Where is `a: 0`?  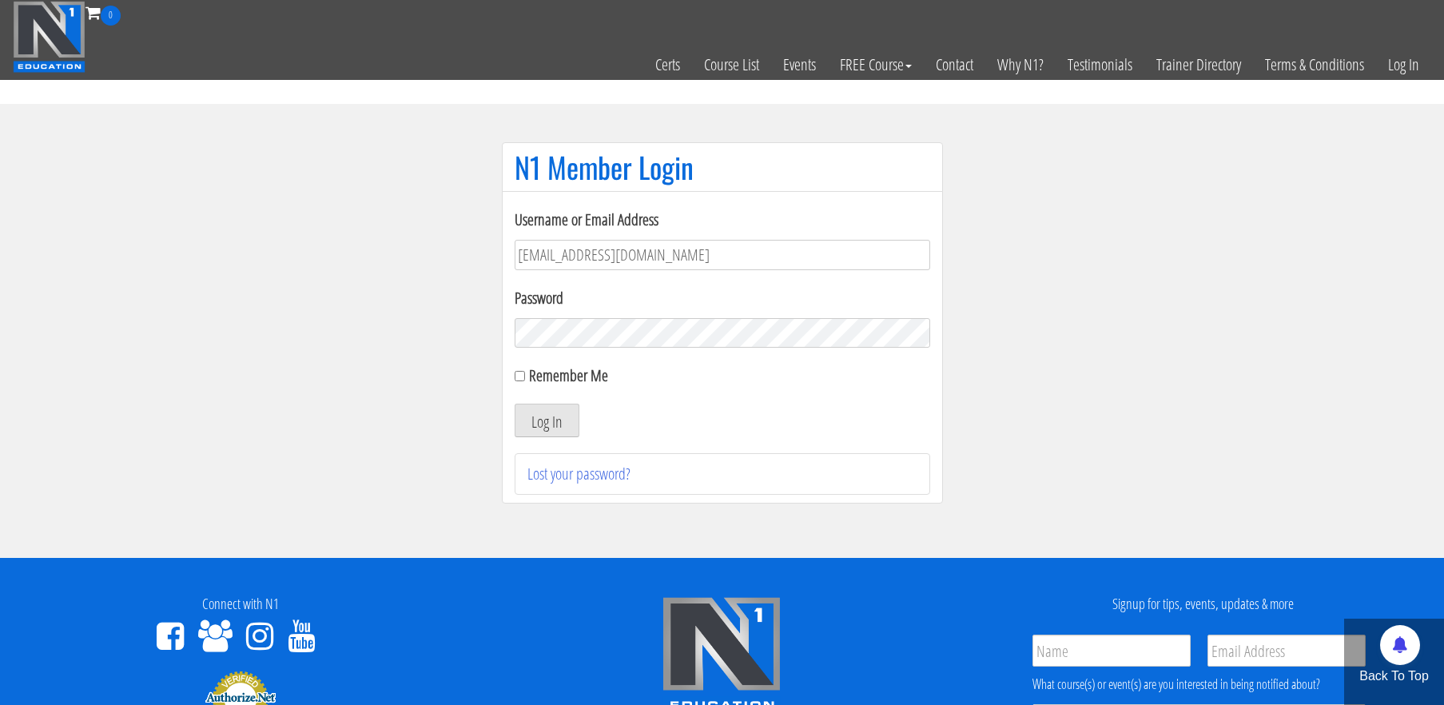
a: 0 is located at coordinates (103, 12).